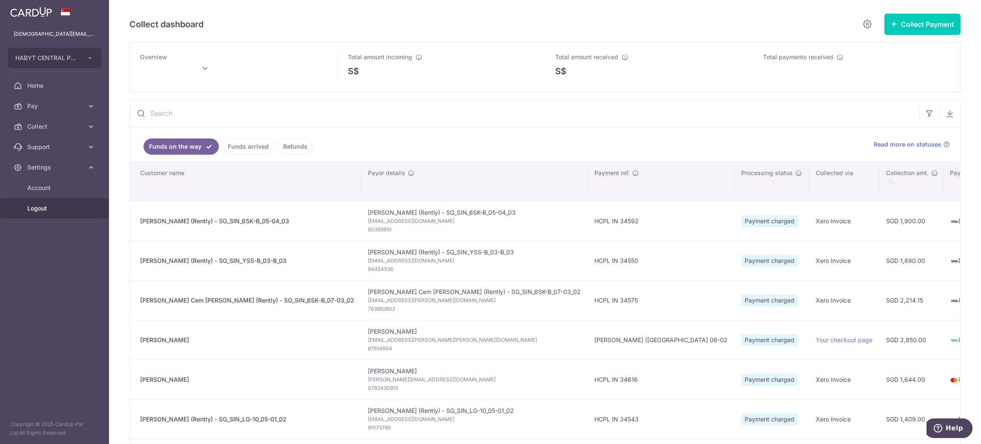  What do you see at coordinates (54, 58) in the screenshot?
I see `button: HABYT CENTRAL PTE. LTD.` at bounding box center [54, 58].